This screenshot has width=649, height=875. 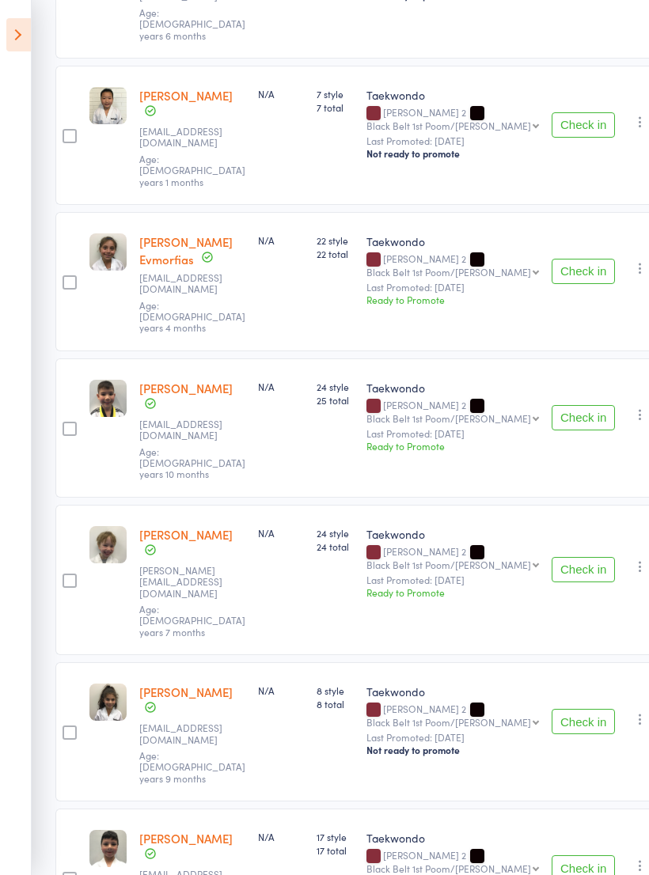 I want to click on span: 22 total, so click(x=335, y=253).